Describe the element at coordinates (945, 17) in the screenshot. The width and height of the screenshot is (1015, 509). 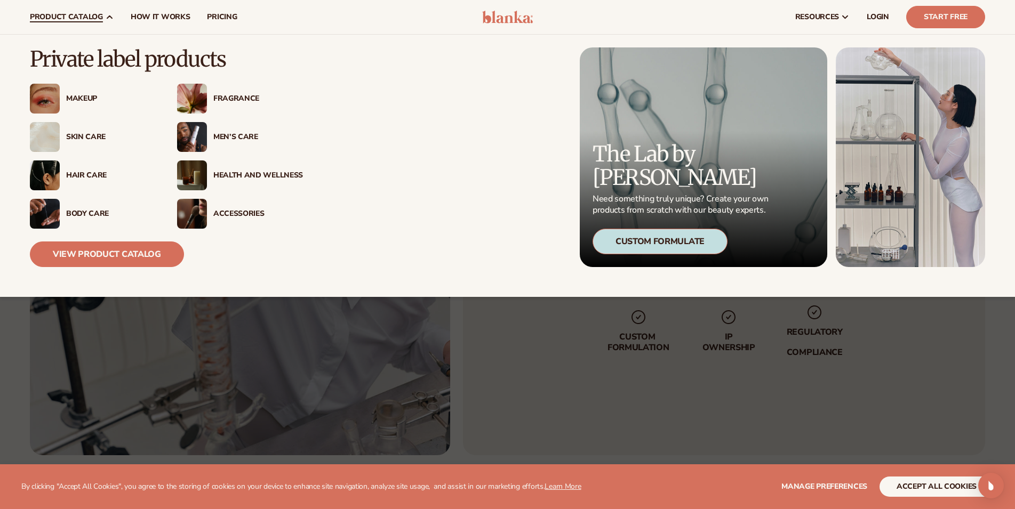
I see `a: Start Free` at that location.